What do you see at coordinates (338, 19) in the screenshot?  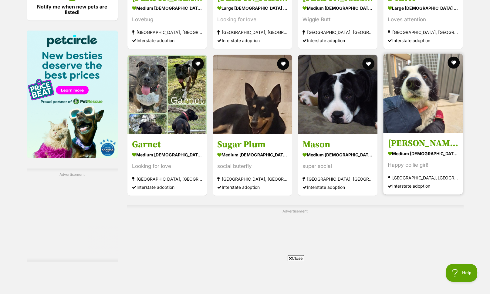 I see `div: Wiggle Butt` at bounding box center [338, 19].